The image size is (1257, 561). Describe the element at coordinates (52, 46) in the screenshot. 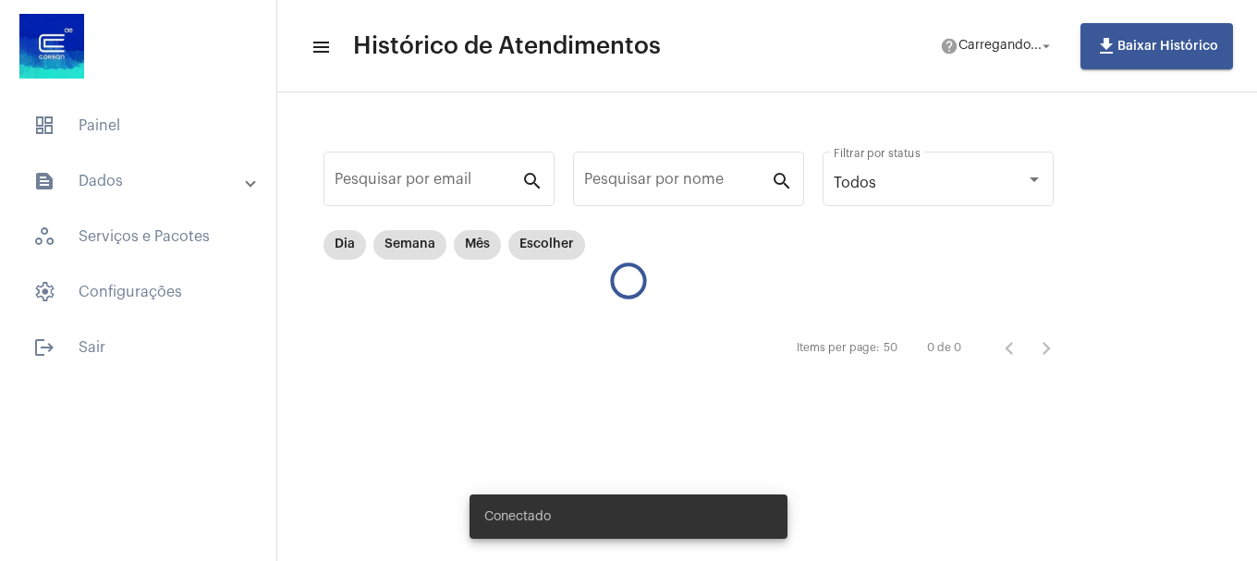

I see `img: d4669ae0-8c07-2337-4f67-34b0df7f5ae4.jpeg` at that location.